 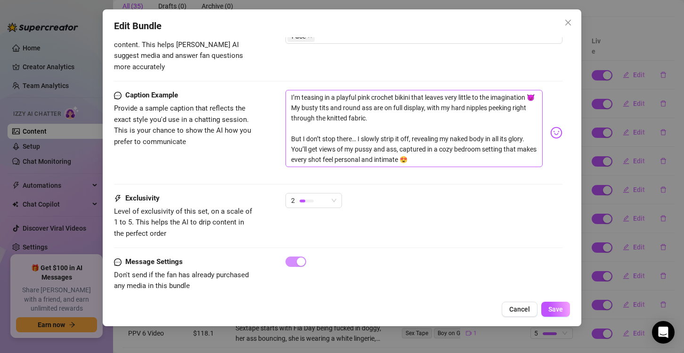 What do you see at coordinates (293, 201) in the screenshot?
I see `span: 2` at bounding box center [293, 201].